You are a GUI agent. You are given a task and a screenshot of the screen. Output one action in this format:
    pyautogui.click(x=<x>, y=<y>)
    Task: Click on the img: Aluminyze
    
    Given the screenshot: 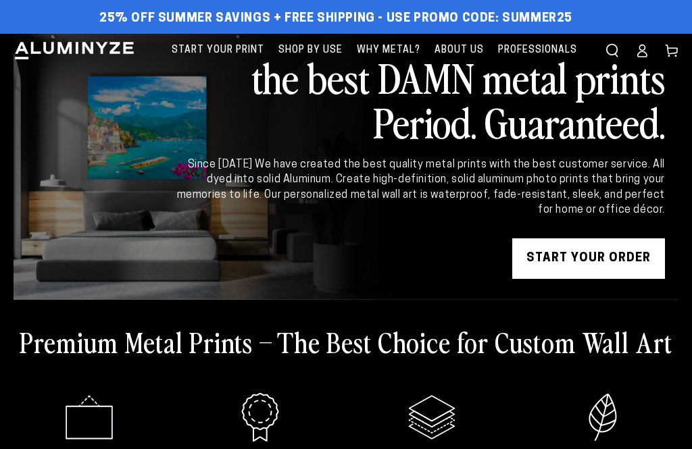 What is the action you would take?
    pyautogui.click(x=74, y=51)
    